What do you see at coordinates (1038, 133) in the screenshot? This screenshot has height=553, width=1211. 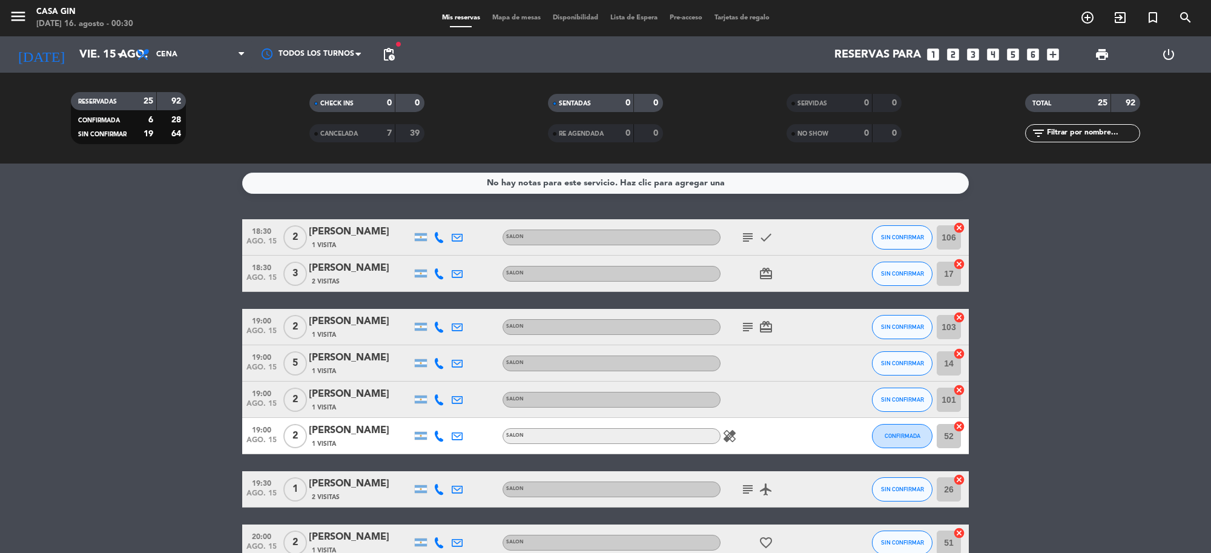 I see `i: filter_list` at bounding box center [1038, 133].